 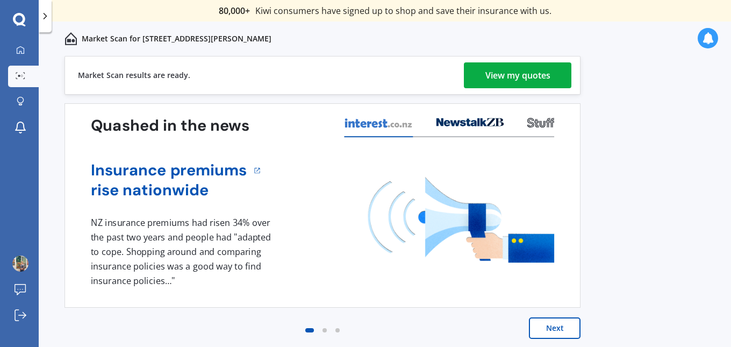 What do you see at coordinates (461, 219) in the screenshot?
I see `img: media image` at bounding box center [461, 219].